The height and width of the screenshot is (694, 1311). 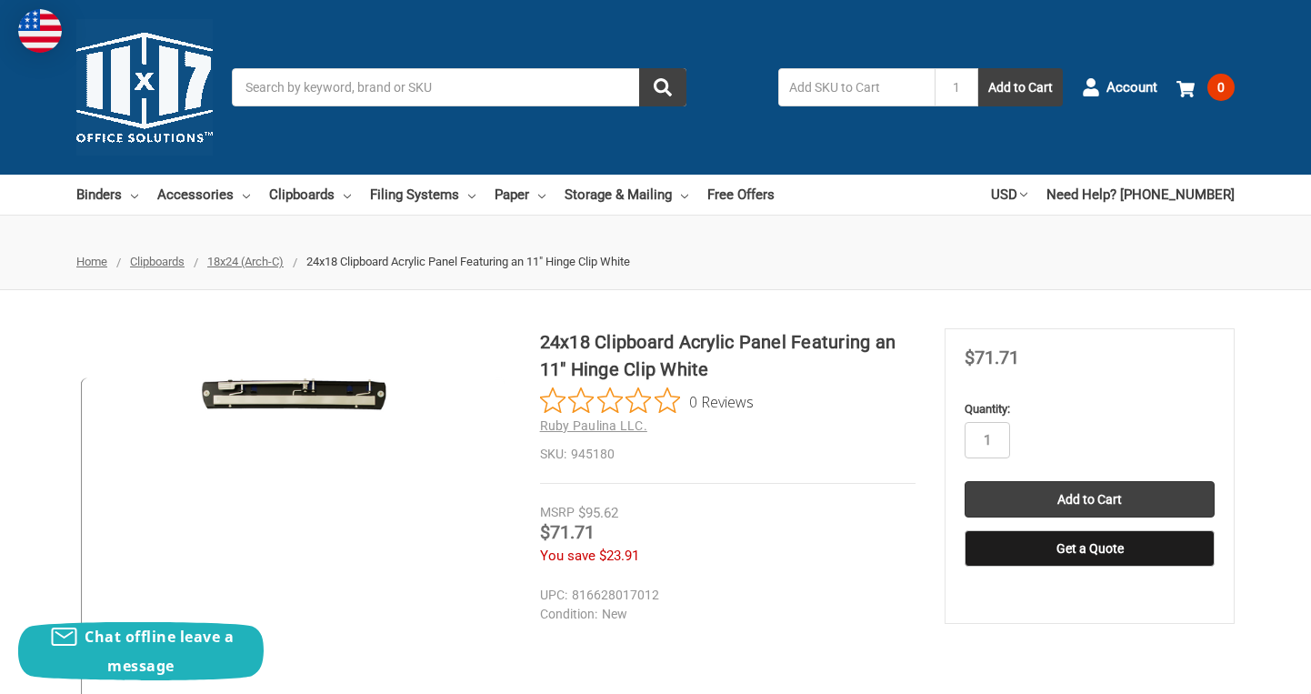 What do you see at coordinates (145, 87) in the screenshot?
I see `img: 11x17.com` at bounding box center [145, 87].